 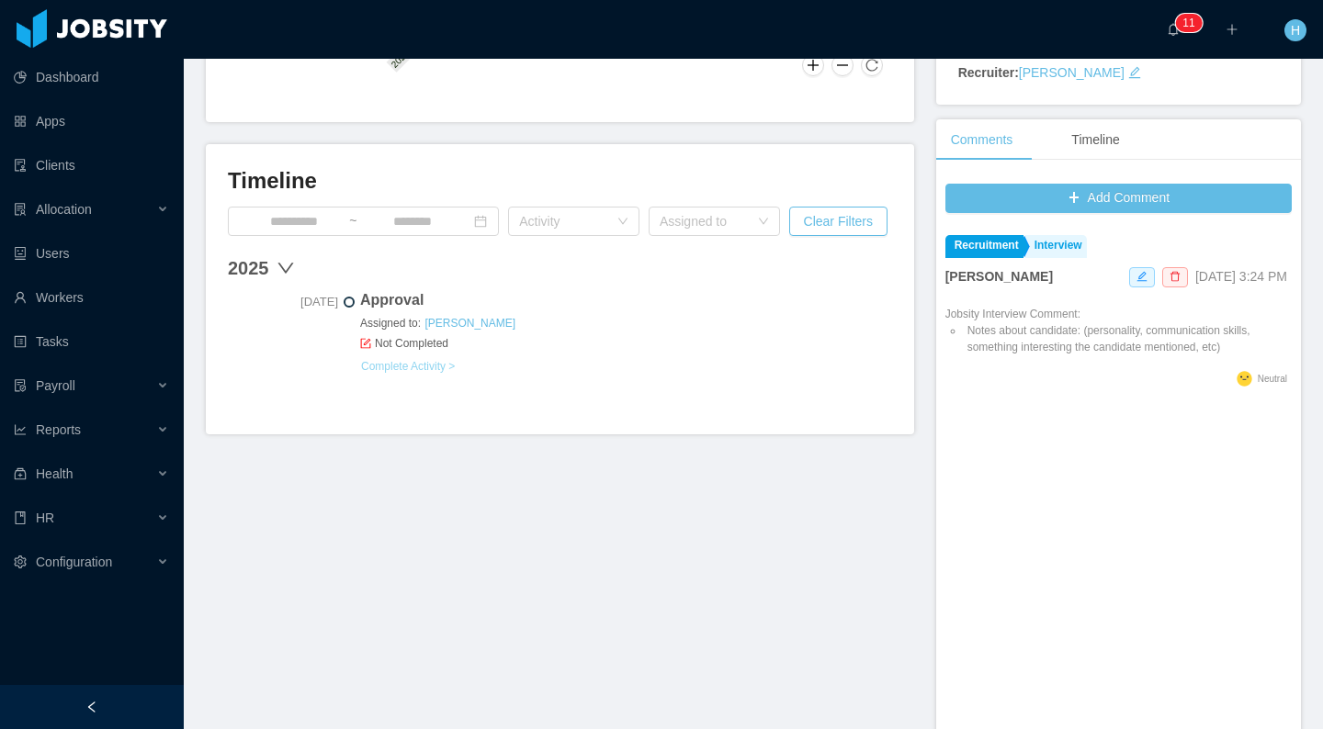 What do you see at coordinates (20, 562) in the screenshot?
I see `i: icon: setting` at bounding box center [20, 562].